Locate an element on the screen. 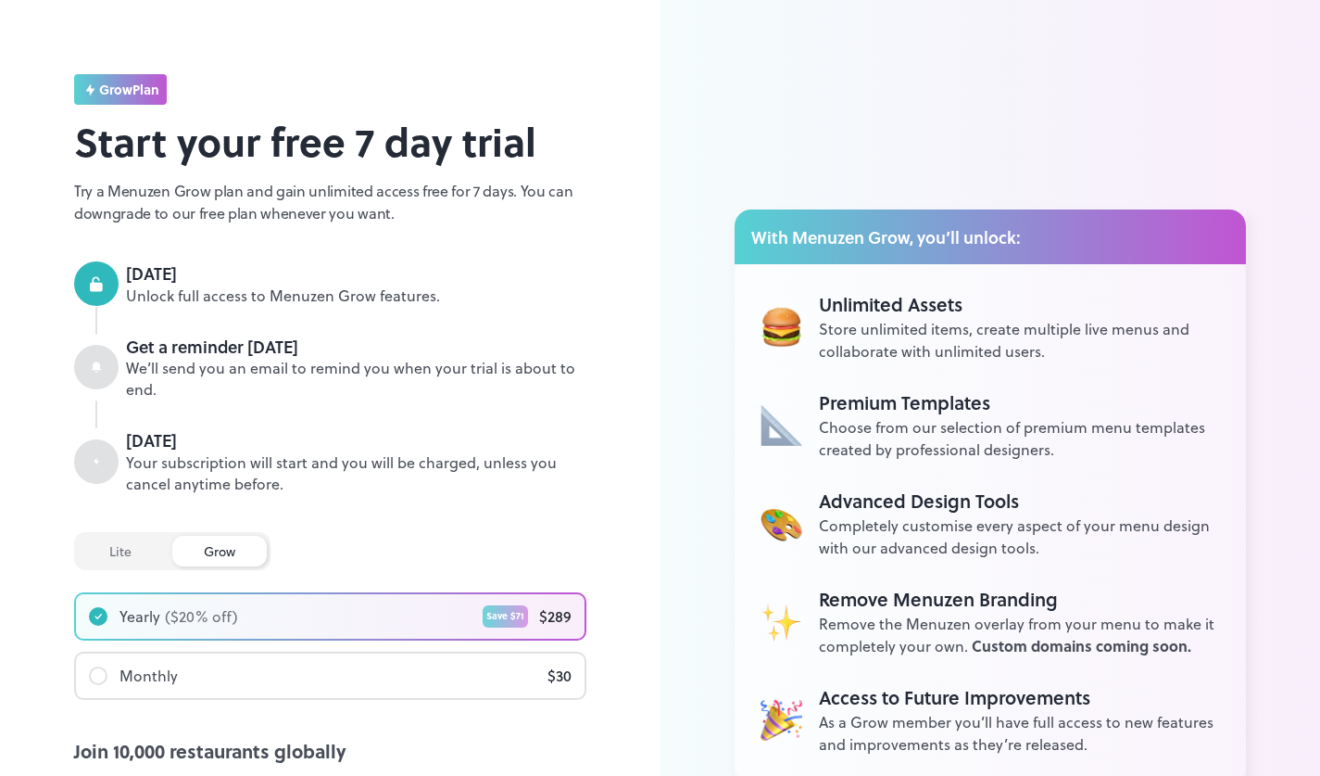 The image size is (1320, 776). div: Unlock full access to Menuzen Grow features. is located at coordinates (356, 296).